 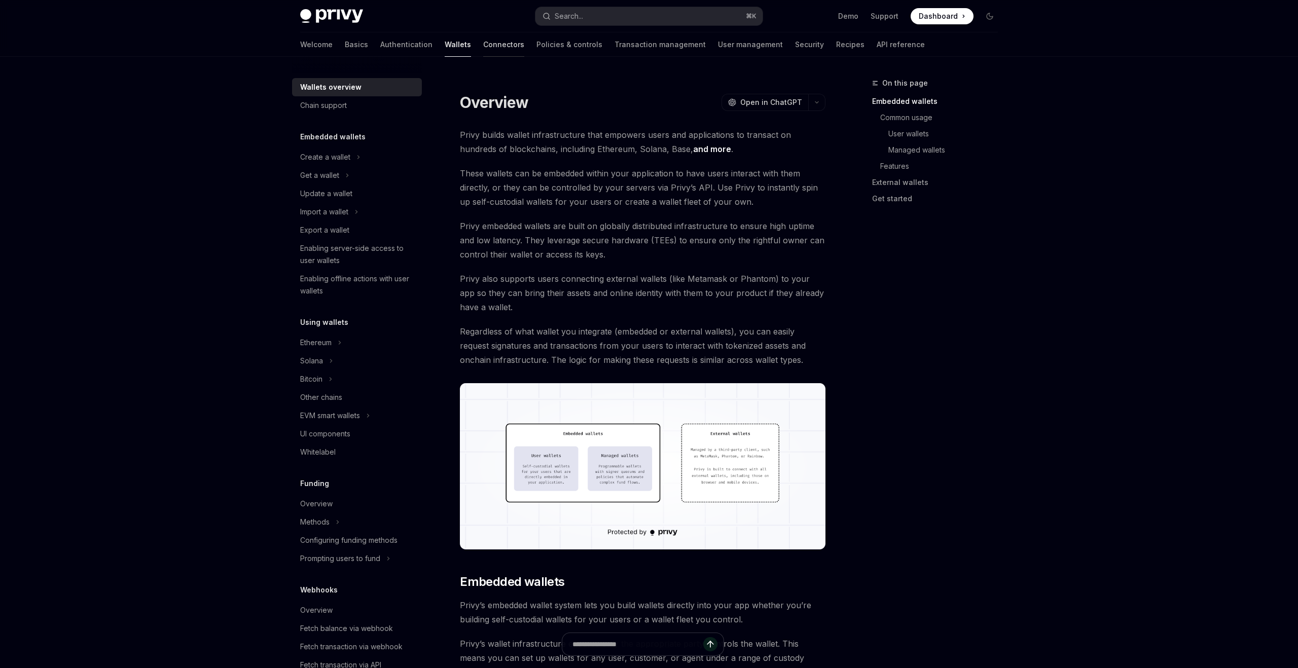 What do you see at coordinates (458, 45) in the screenshot?
I see `a: Wallets` at bounding box center [458, 45].